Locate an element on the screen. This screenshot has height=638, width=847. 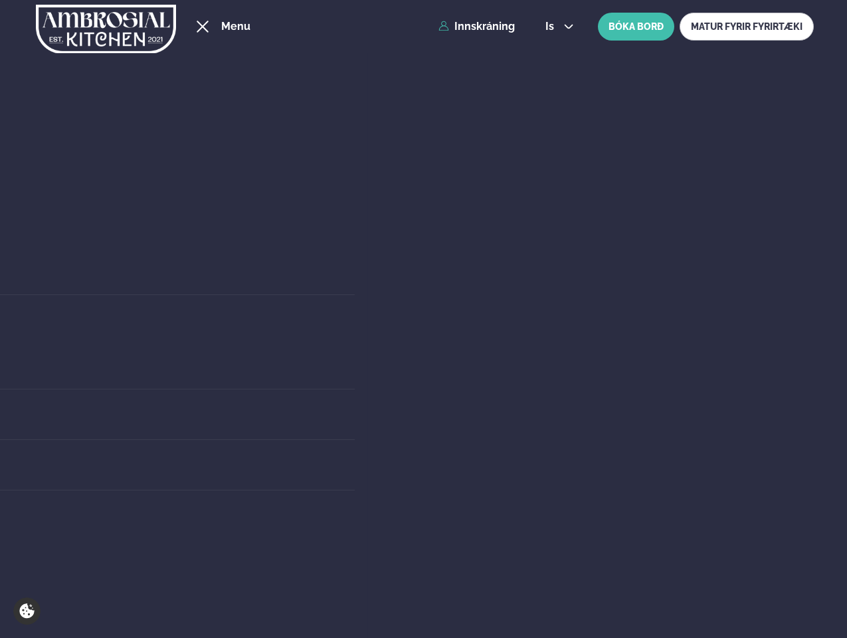
a: Innskráning is located at coordinates (476, 27).